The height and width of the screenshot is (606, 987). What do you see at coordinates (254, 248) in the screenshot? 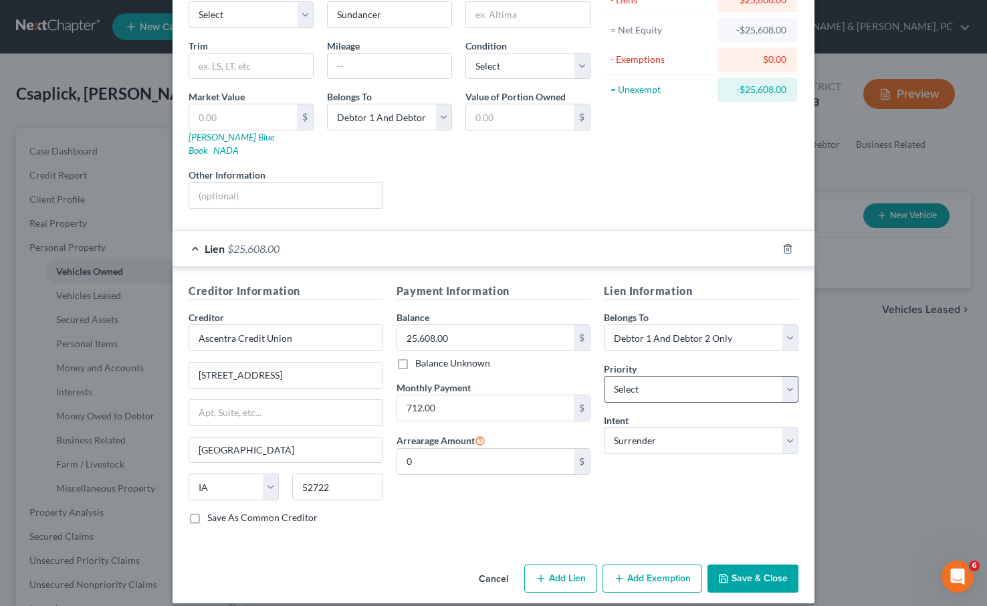
I see `span: $25,608.00` at bounding box center [254, 248].